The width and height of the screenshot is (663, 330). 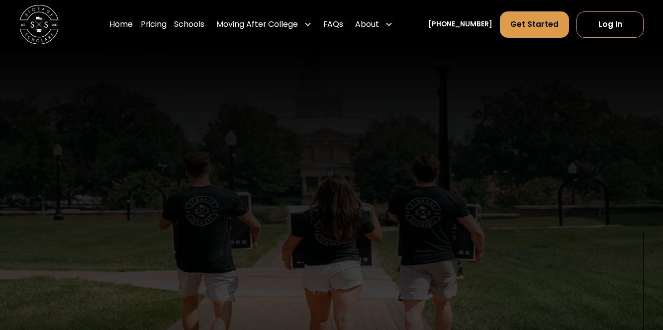 What do you see at coordinates (154, 24) in the screenshot?
I see `a: Pricing` at bounding box center [154, 24].